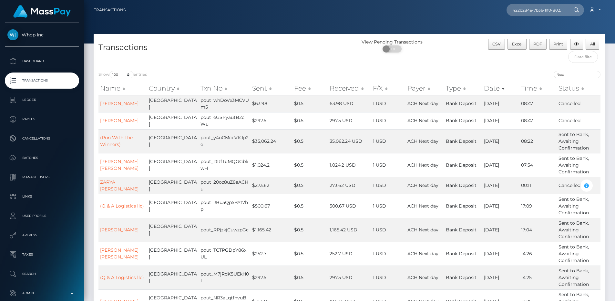 The image size is (615, 301). What do you see at coordinates (271, 206) in the screenshot?
I see `td: $500.67` at bounding box center [271, 206].